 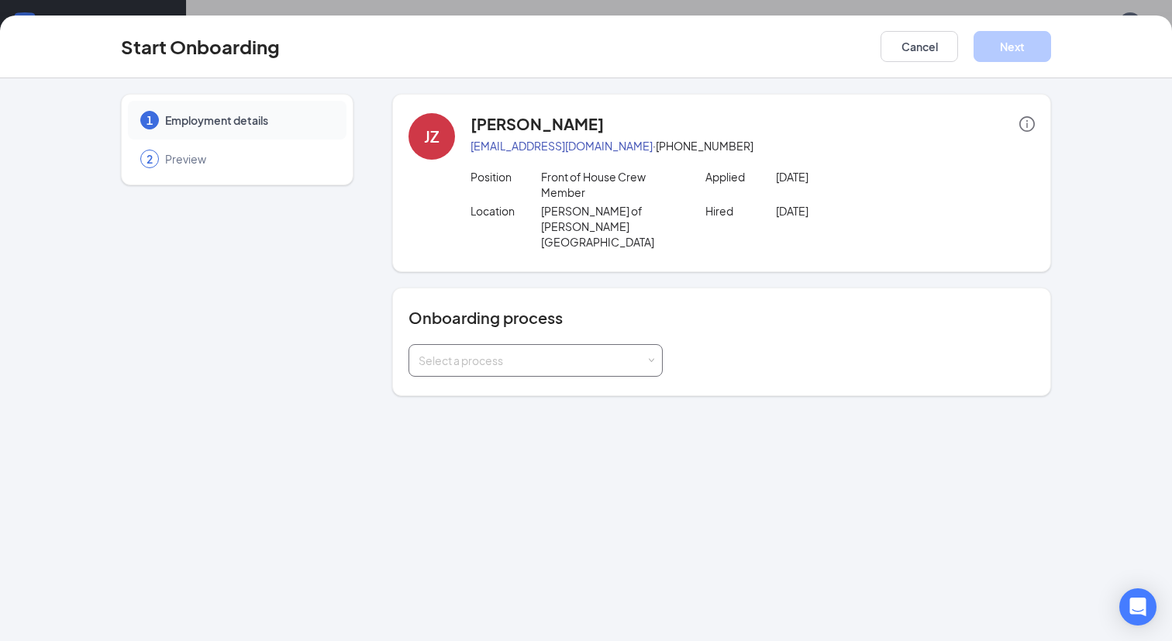 What do you see at coordinates (1013, 47) in the screenshot?
I see `button: Next` at bounding box center [1013, 47].